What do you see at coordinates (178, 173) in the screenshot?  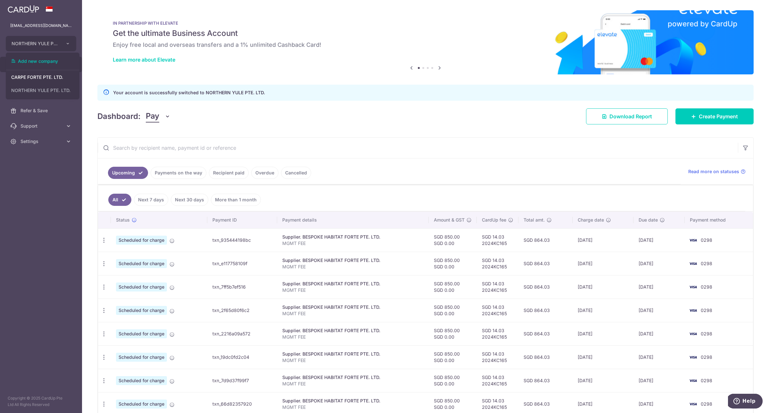 I see `a: Payments on the way` at bounding box center [178, 173].